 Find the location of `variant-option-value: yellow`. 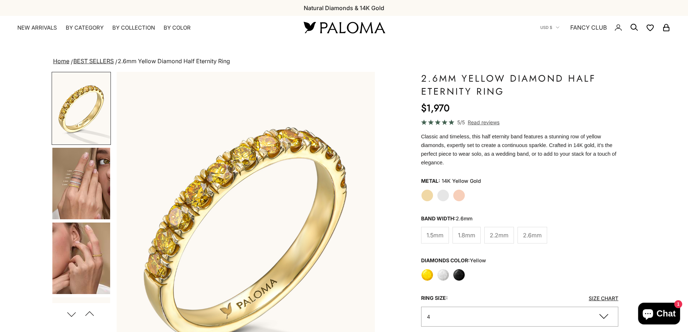

variant-option-value: yellow is located at coordinates (478, 260).